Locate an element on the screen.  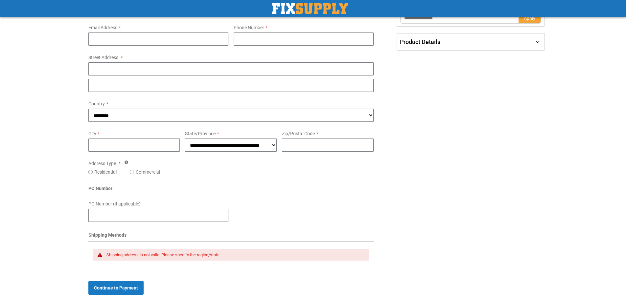
span: City is located at coordinates (92, 134).